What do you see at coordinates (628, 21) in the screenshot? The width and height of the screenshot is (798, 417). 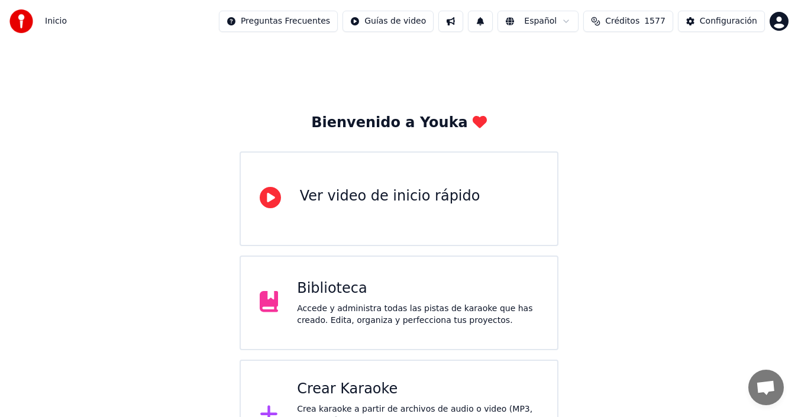 I see `button: Créditos1577` at bounding box center [628, 21].